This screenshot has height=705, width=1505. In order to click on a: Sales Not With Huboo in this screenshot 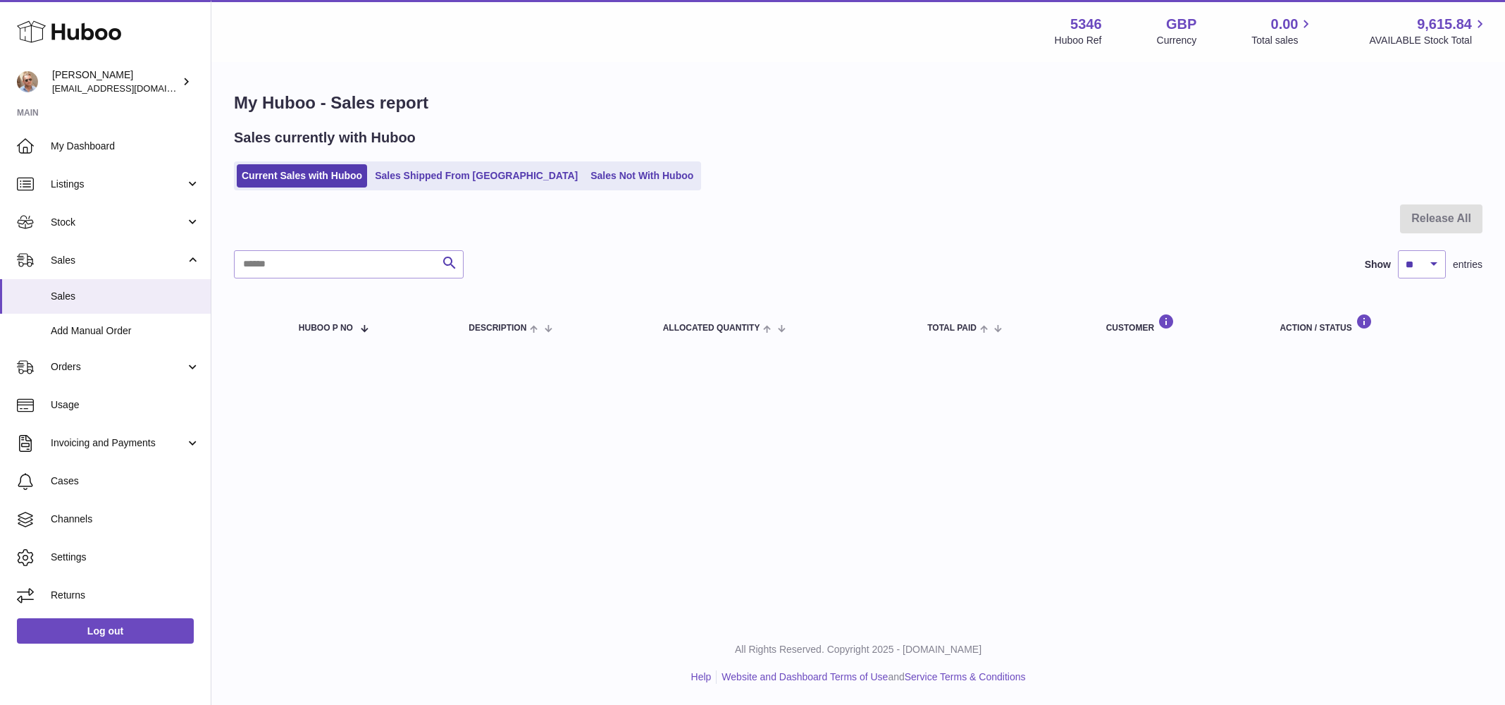, I will do `click(642, 175)`.